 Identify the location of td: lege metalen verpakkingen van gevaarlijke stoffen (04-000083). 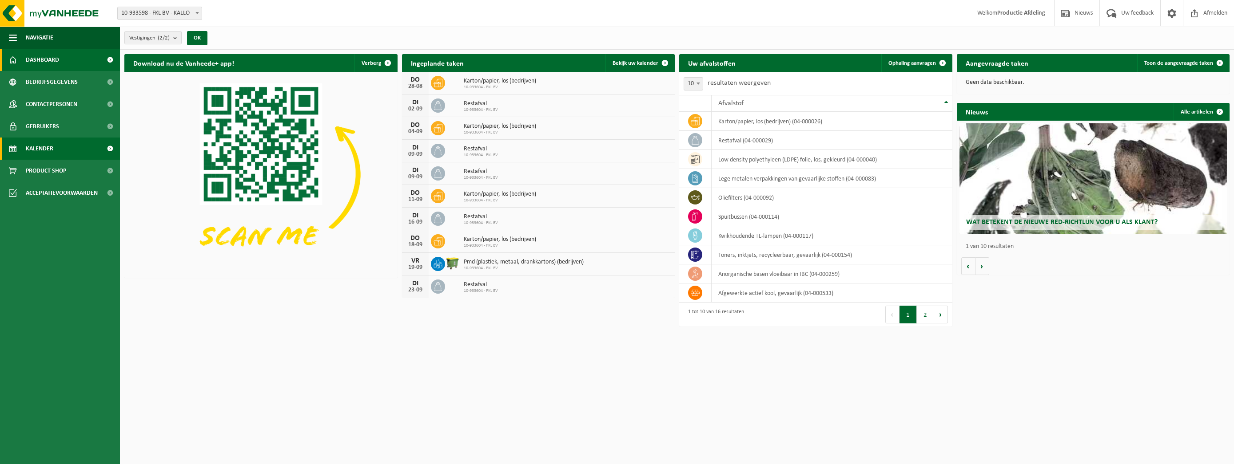
(832, 179).